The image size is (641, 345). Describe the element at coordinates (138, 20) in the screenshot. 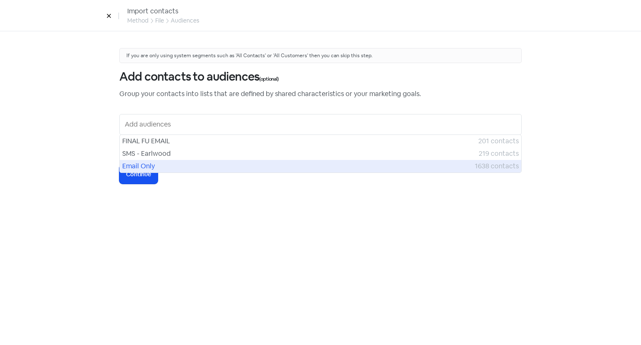

I see `div: Method` at that location.